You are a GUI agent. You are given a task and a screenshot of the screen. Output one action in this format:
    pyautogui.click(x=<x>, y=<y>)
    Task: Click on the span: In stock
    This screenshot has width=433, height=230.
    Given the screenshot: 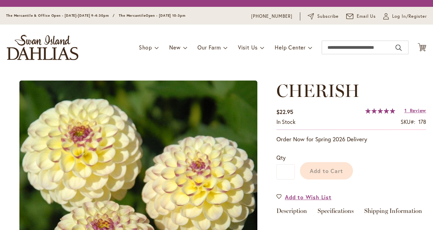 What is the action you would take?
    pyautogui.click(x=286, y=121)
    